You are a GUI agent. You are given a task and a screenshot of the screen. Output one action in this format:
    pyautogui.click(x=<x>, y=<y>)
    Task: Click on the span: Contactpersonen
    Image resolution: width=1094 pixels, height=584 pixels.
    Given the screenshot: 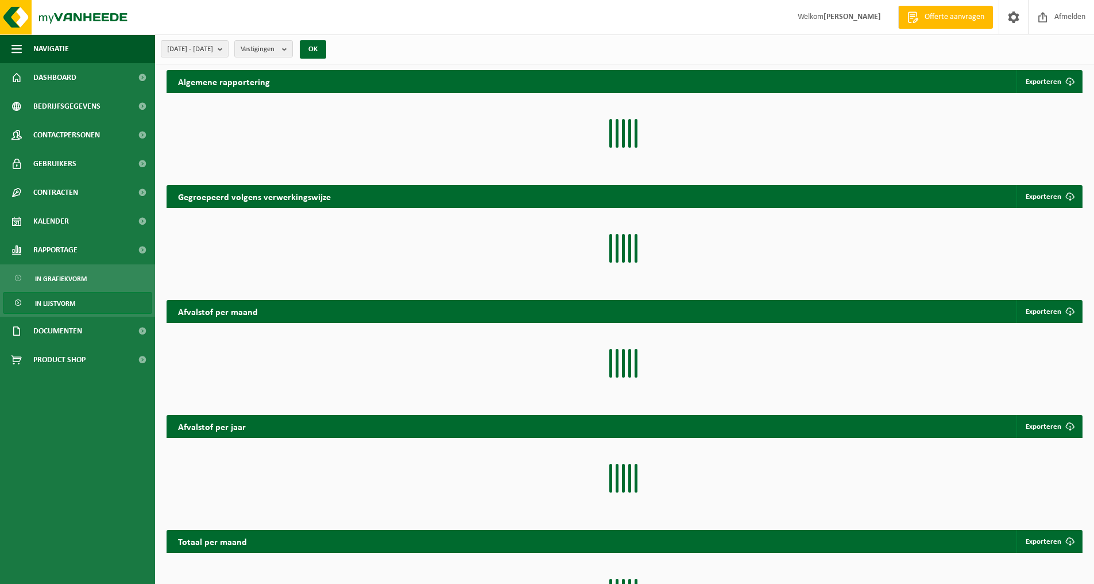 What is the action you would take?
    pyautogui.click(x=67, y=135)
    